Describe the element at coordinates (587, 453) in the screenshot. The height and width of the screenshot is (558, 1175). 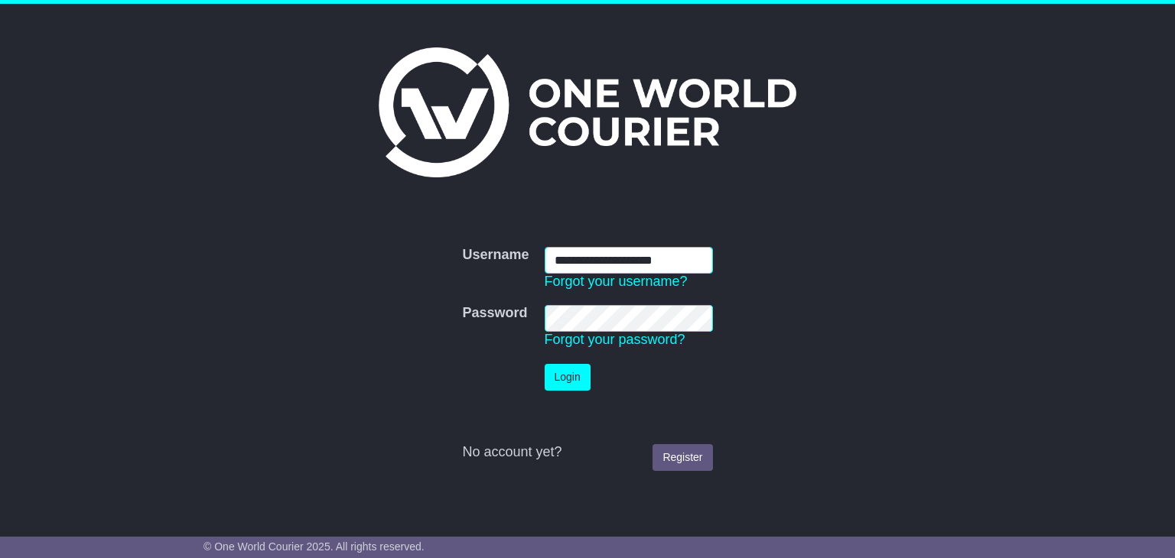
I see `div: No account yet?` at that location.